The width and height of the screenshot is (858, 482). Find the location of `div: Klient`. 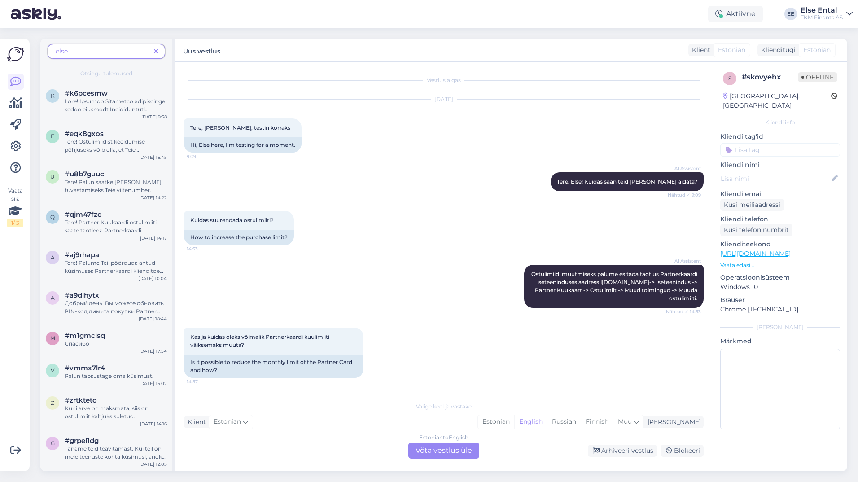

div: Klient is located at coordinates (699, 50).